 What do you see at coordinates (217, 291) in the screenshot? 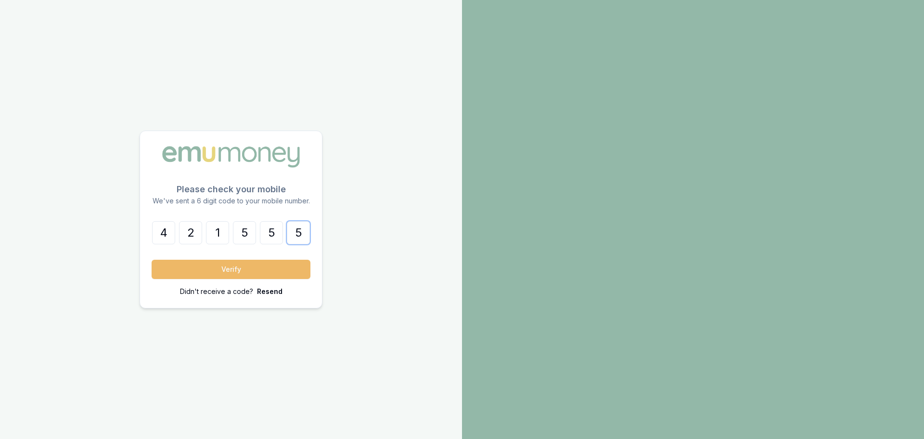
I see `p: Didn't receive a code?` at bounding box center [217, 291].